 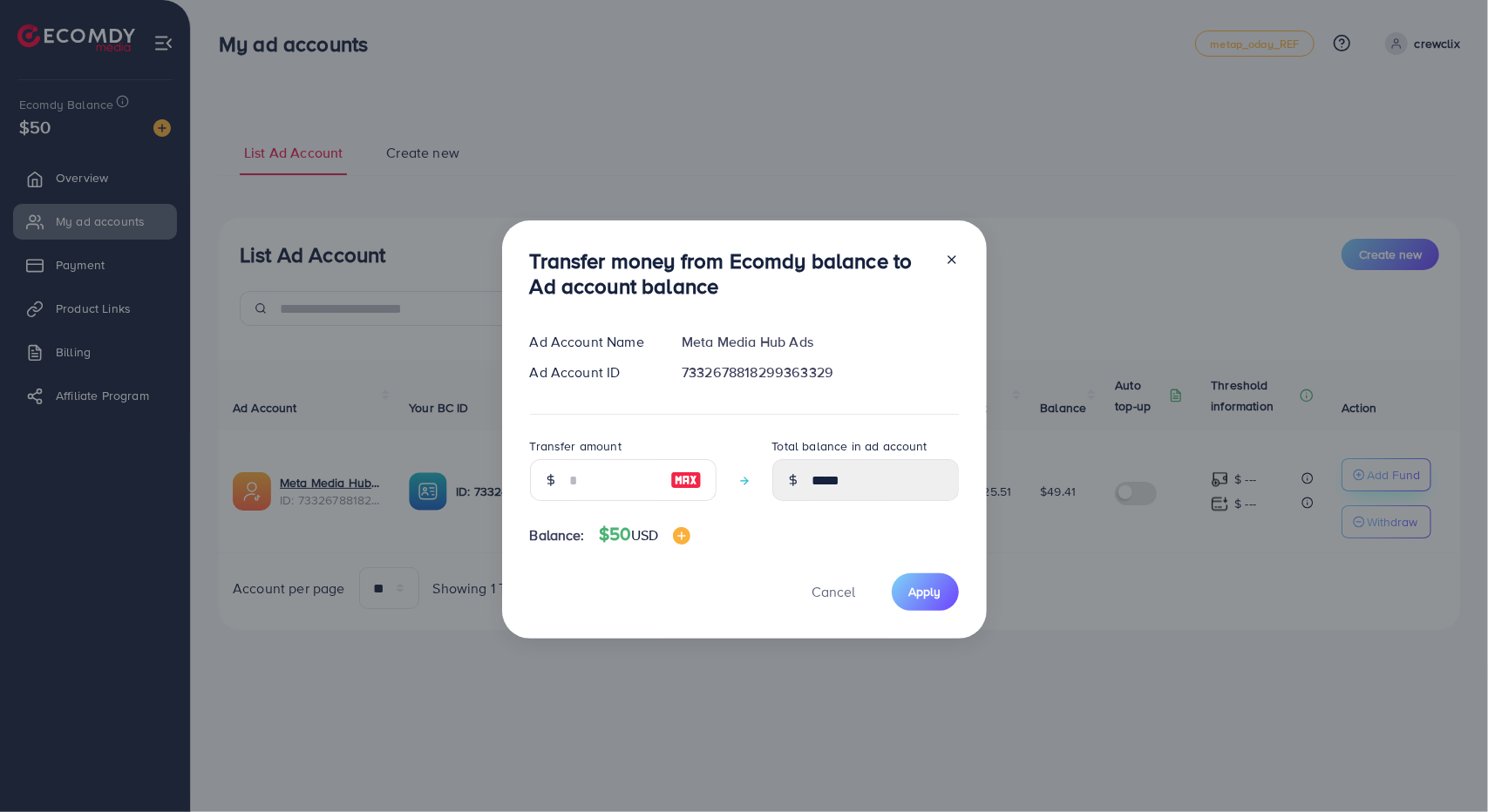 I want to click on span: Apply, so click(x=925, y=592).